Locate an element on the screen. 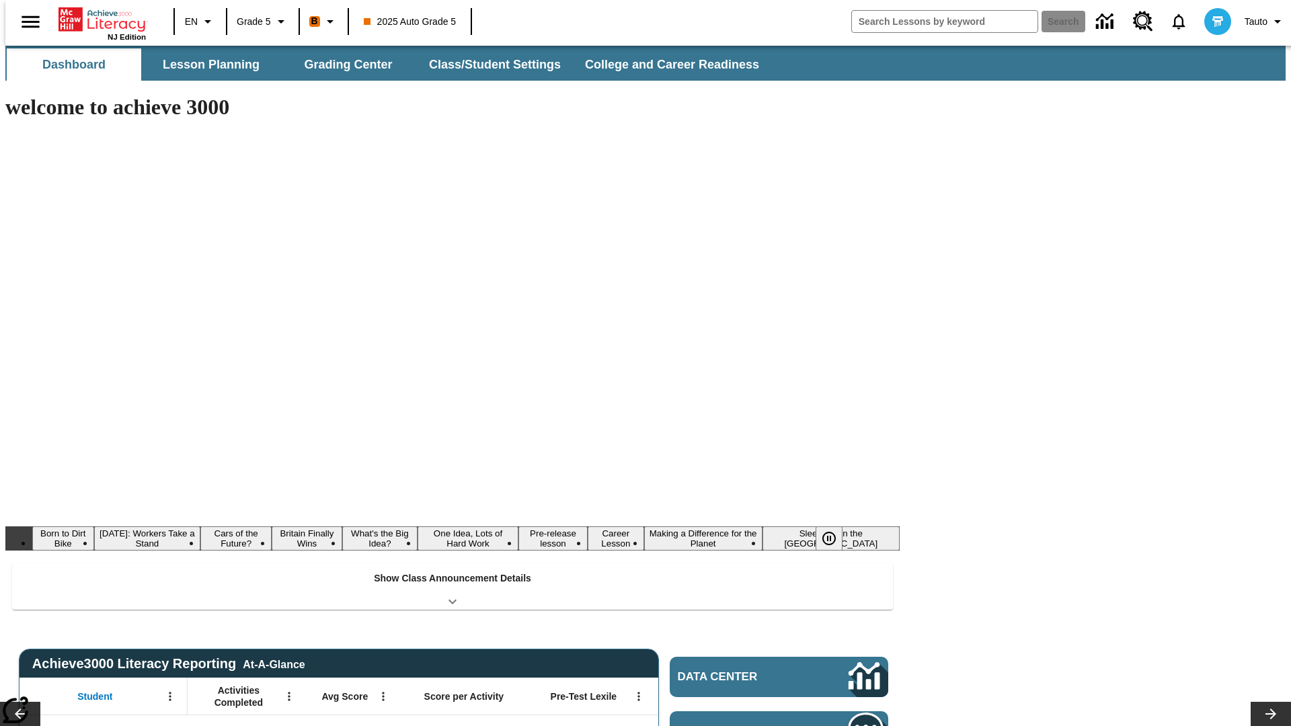 This screenshot has width=1291, height=726. span: B is located at coordinates (315, 21).